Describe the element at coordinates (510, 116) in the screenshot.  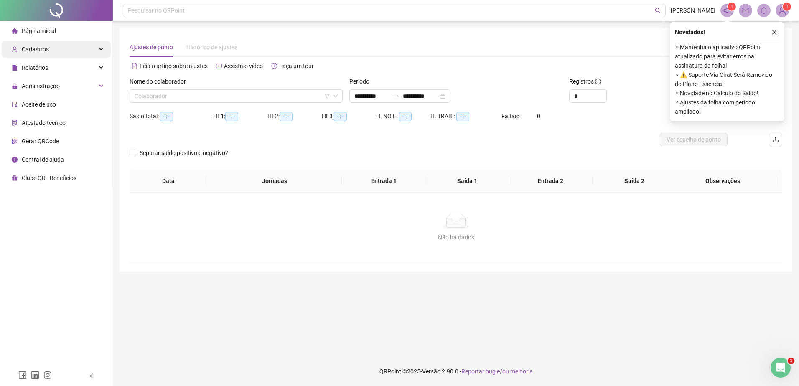
I see `span: Faltas:` at that location.